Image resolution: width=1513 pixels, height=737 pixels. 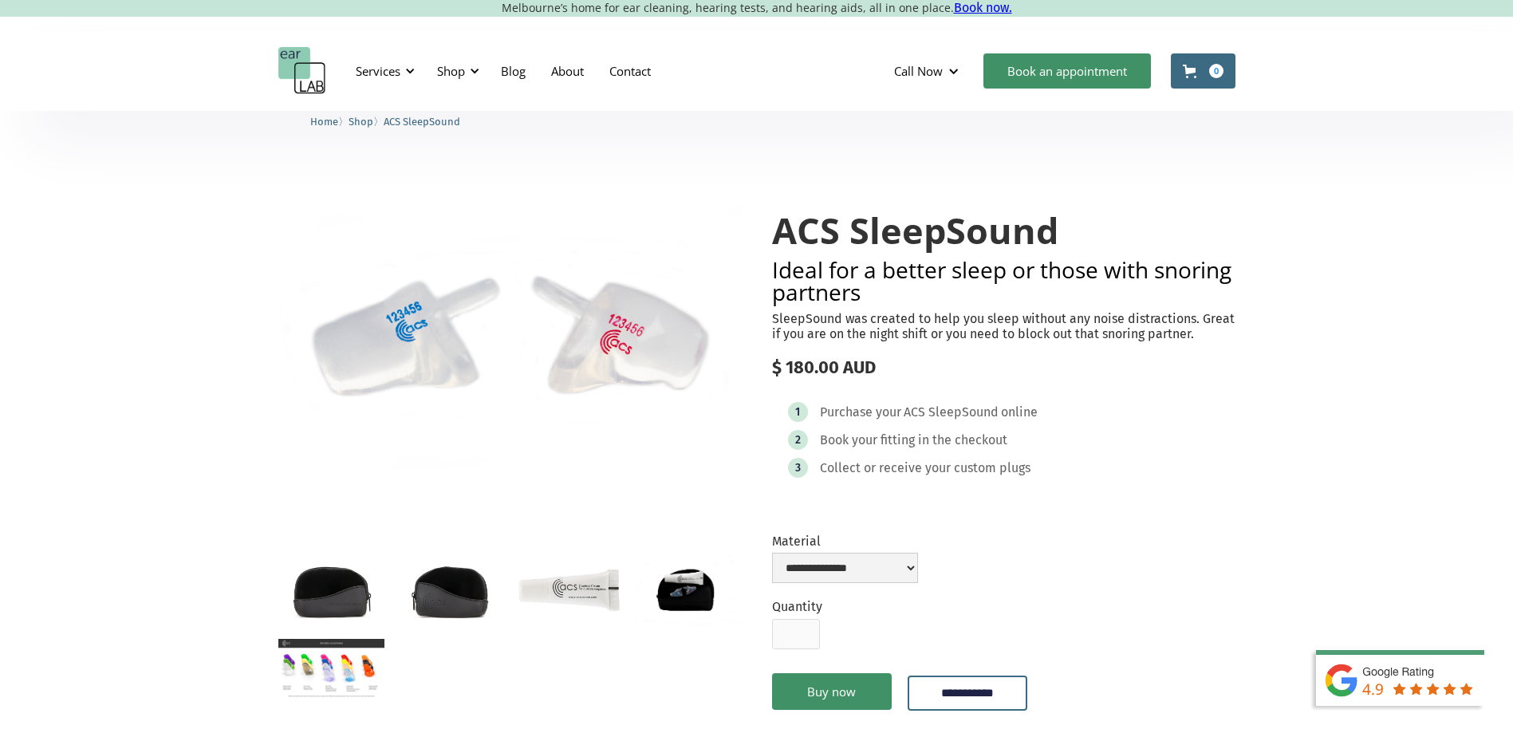 What do you see at coordinates (951, 412) in the screenshot?
I see `div: ACS SleepSound` at bounding box center [951, 412].